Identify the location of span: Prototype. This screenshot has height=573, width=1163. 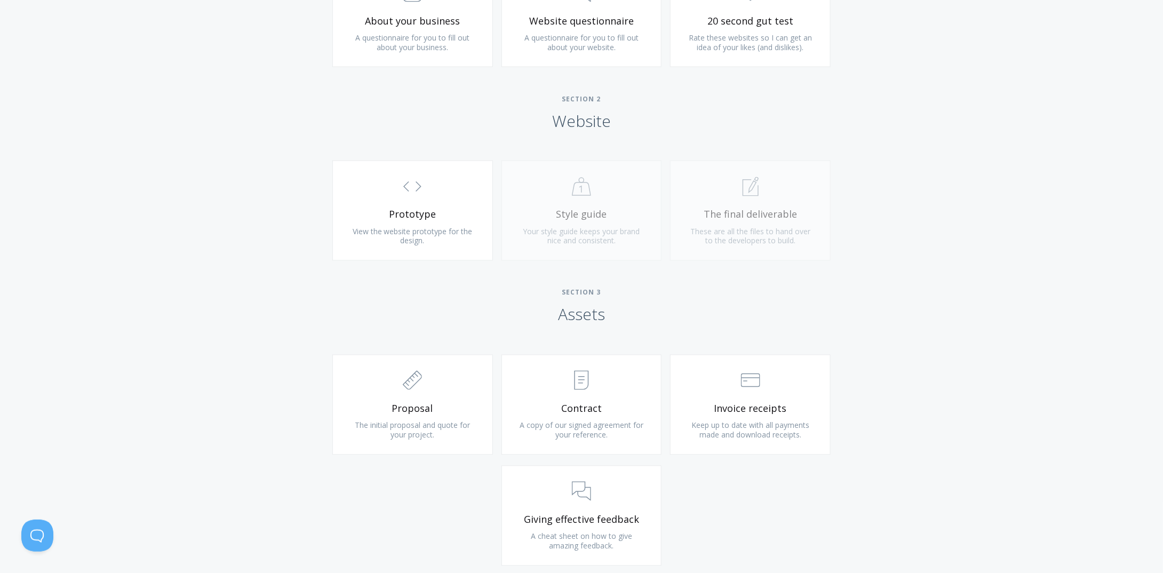
(412, 215).